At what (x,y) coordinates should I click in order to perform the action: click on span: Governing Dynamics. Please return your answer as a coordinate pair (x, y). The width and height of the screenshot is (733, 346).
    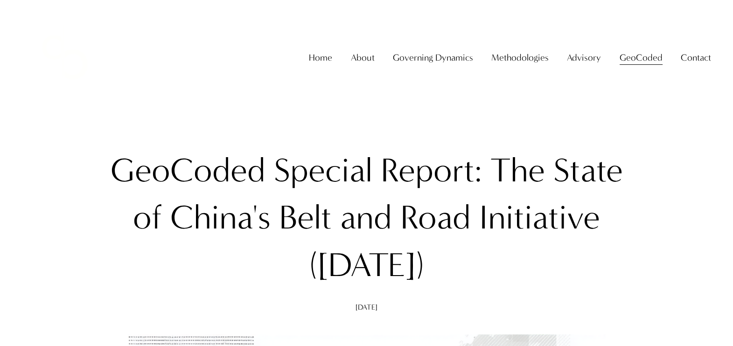
    Looking at the image, I should click on (433, 58).